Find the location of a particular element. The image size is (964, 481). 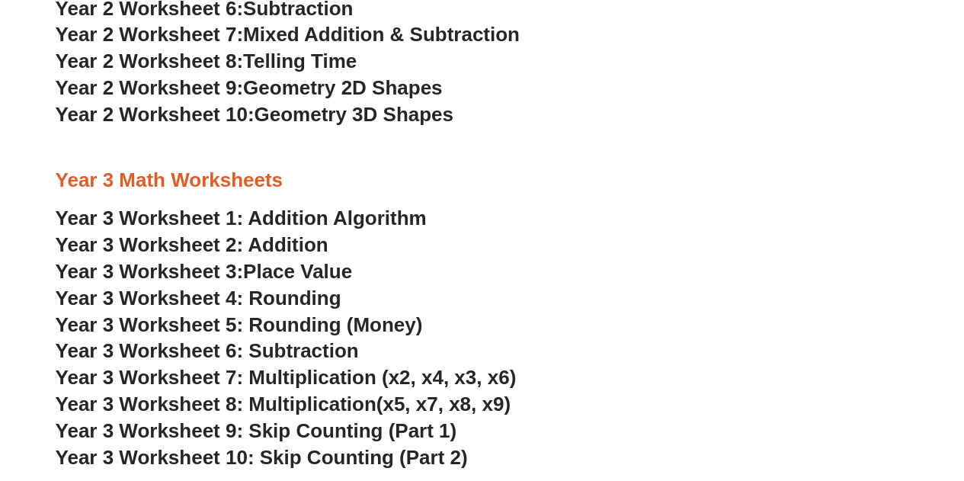

span: Year 3 Worksheet 10: Skip Counting (Part 2) is located at coordinates (261, 457).